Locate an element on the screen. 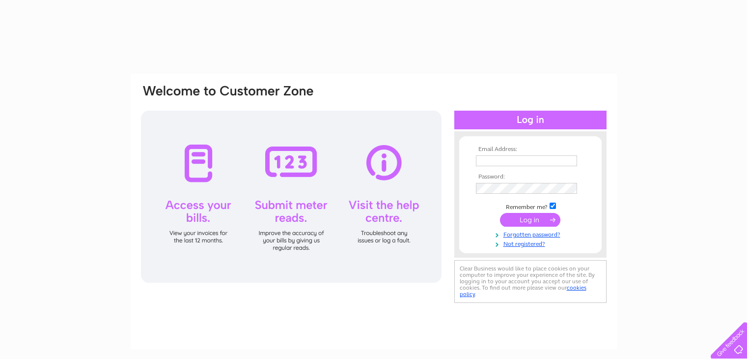 The height and width of the screenshot is (359, 747). a: cookies policy is located at coordinates (523, 290).